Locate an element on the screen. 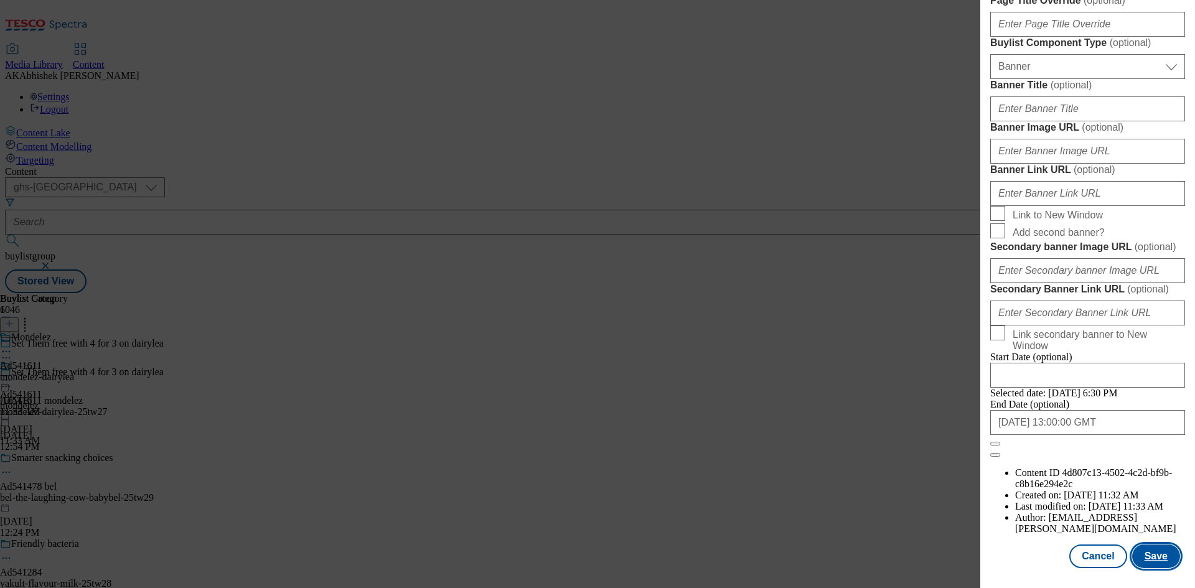  label: Banner Image URL is located at coordinates (1087, 128).